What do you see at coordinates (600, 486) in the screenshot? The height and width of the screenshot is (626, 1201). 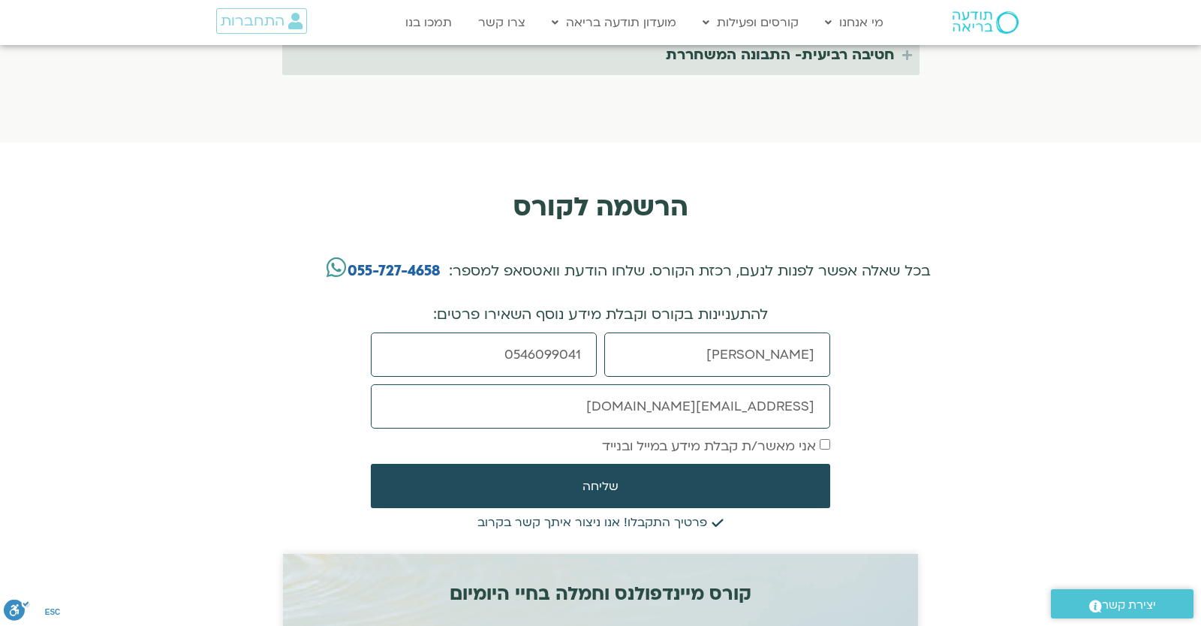 I see `button: שליחה` at bounding box center [600, 486].